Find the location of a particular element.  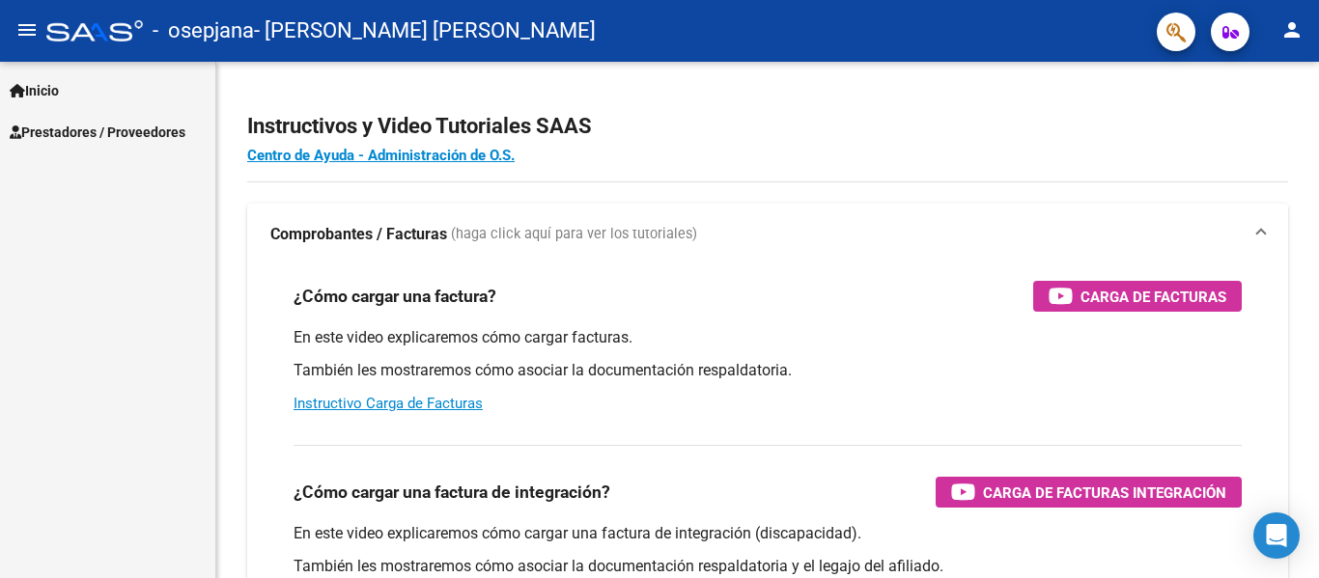

span: (haga click aquí para ver los tutoriales) is located at coordinates (573, 235).